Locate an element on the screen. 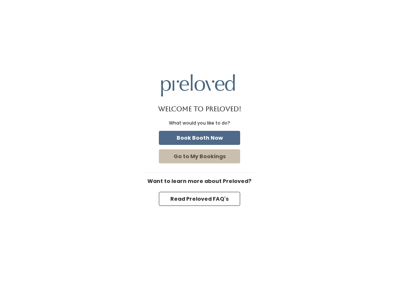 The image size is (399, 292). h6: Want to learn more about Preloved? is located at coordinates (200, 182).